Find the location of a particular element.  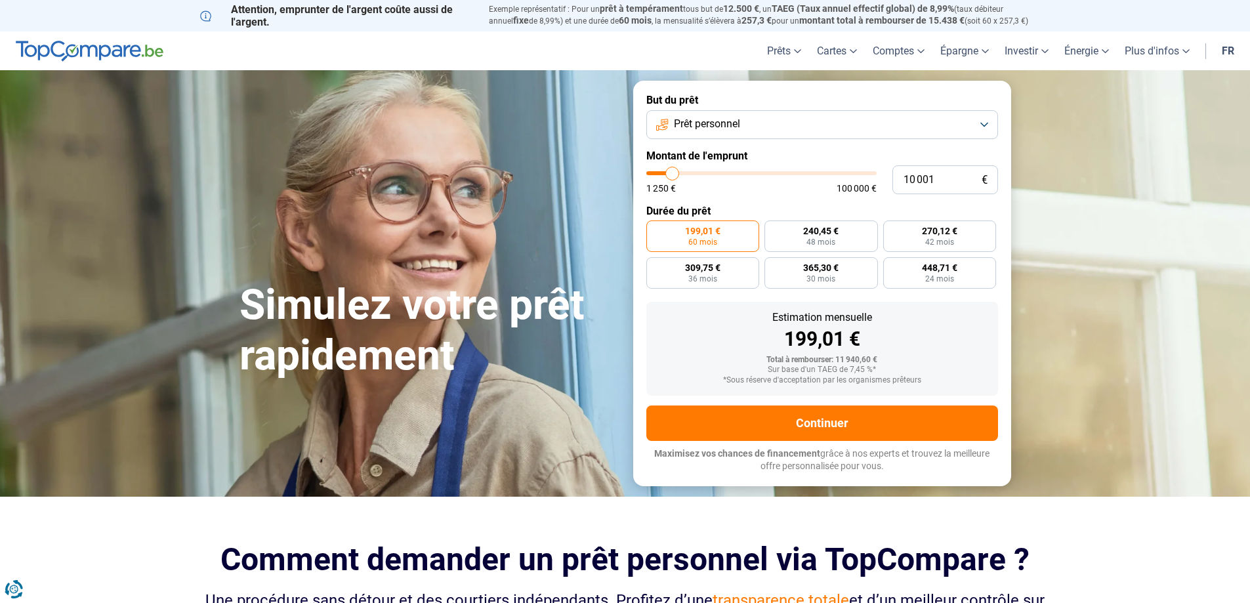

h1: Simulez votre prêt rapidement is located at coordinates (429, 331).